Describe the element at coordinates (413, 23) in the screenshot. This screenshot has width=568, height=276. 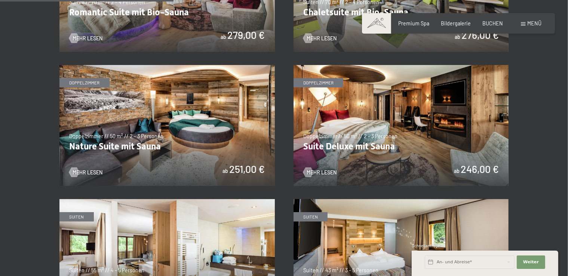
I see `a: Premium Spa` at that location.